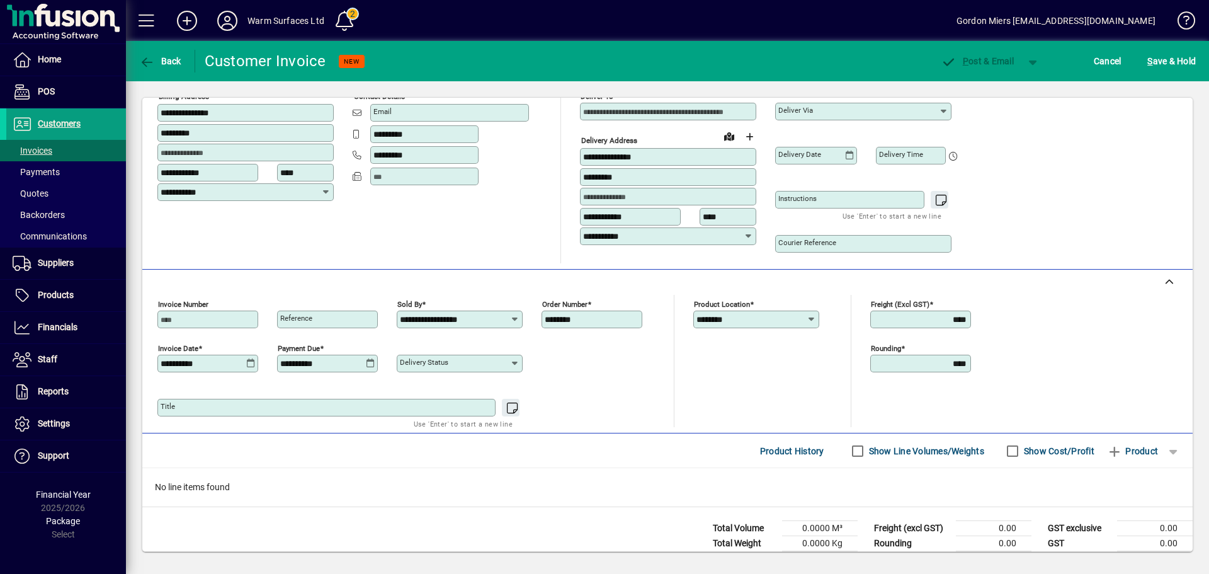  Describe the element at coordinates (66, 360) in the screenshot. I see `a: Staff` at that location.